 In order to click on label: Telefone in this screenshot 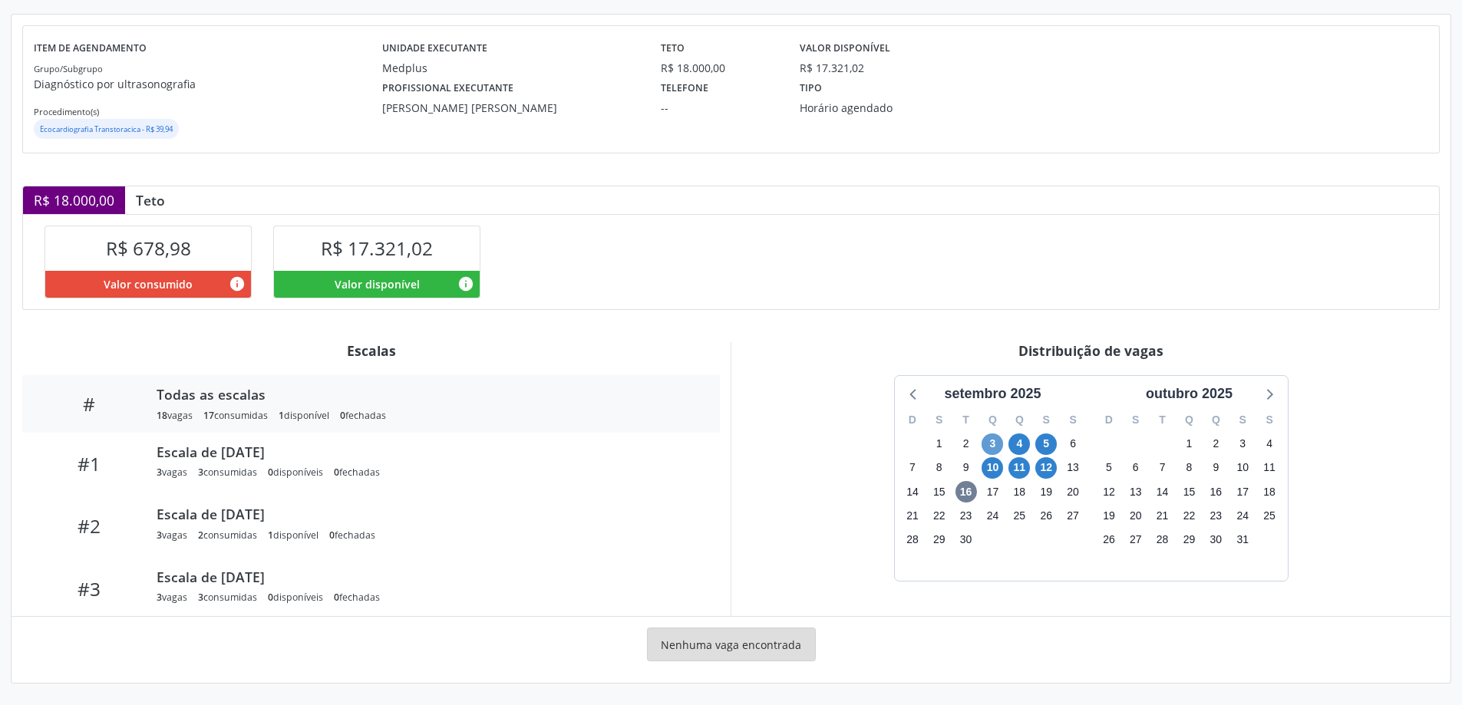, I will do `click(684, 87)`.